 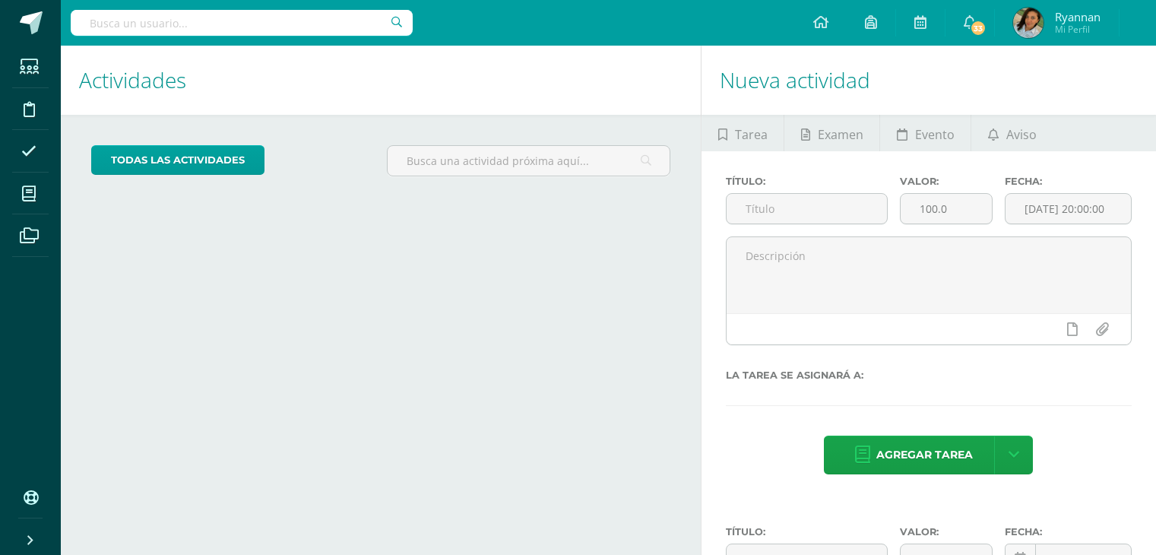 I want to click on img: 95e2457c508a8ff1d71f29c639c1ac90.png, so click(x=1028, y=23).